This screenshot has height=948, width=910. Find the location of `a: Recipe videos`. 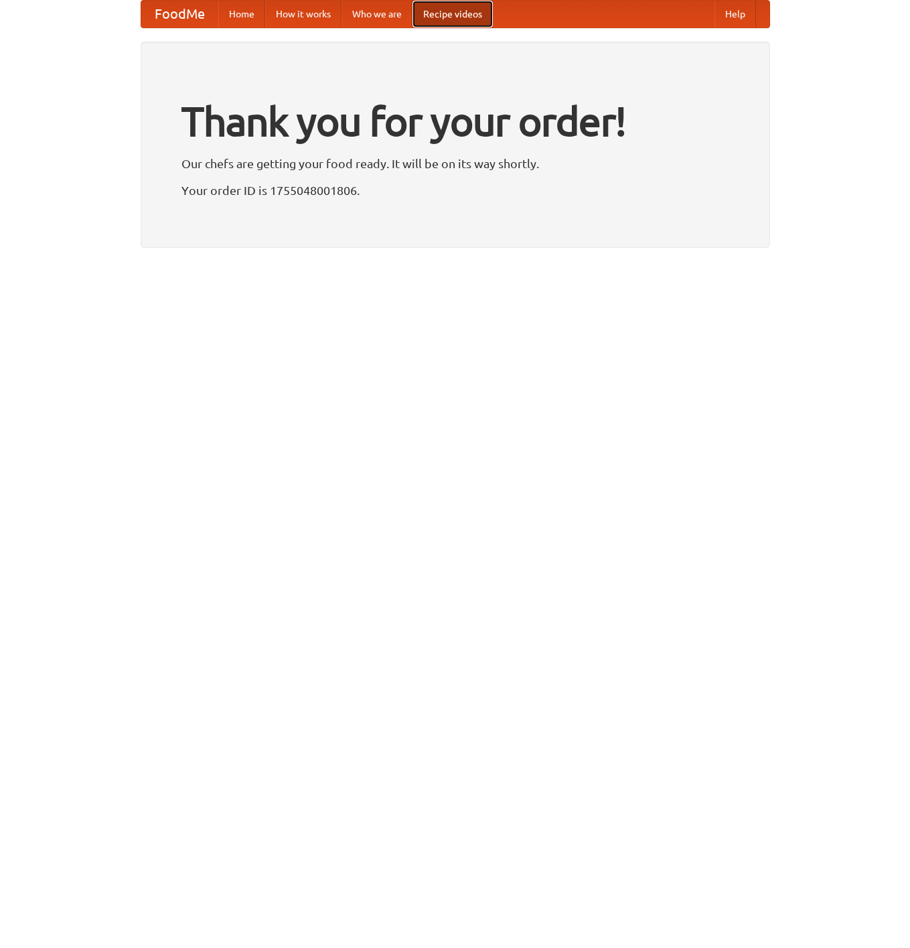

a: Recipe videos is located at coordinates (453, 14).